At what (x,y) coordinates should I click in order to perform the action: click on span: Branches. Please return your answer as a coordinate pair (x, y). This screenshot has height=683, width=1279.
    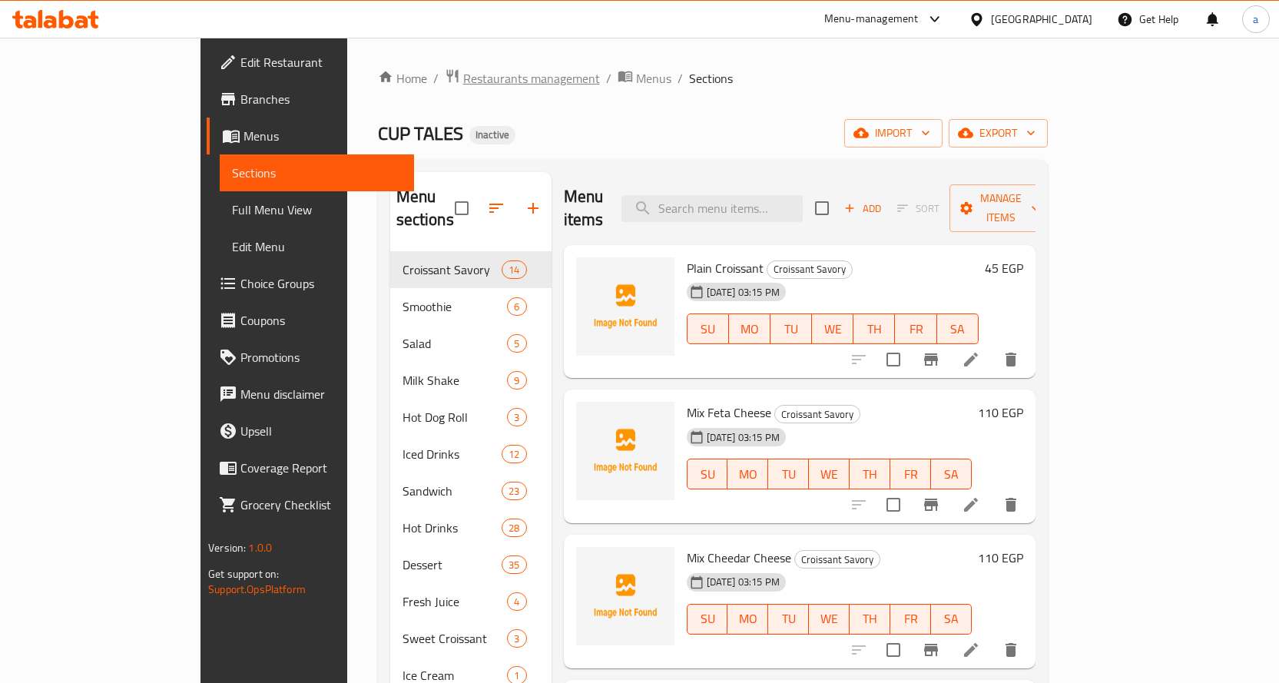
    Looking at the image, I should click on (321, 99).